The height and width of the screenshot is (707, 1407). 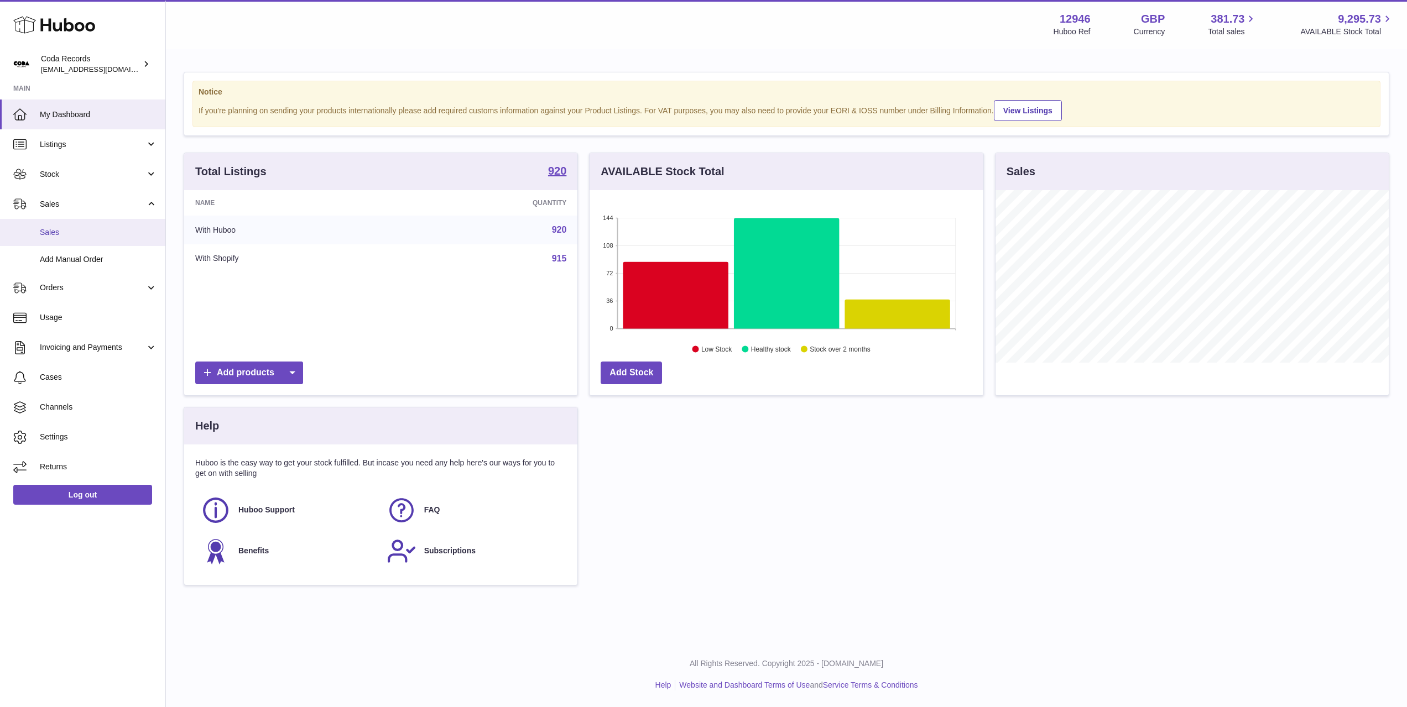 I want to click on span: Returns, so click(x=98, y=467).